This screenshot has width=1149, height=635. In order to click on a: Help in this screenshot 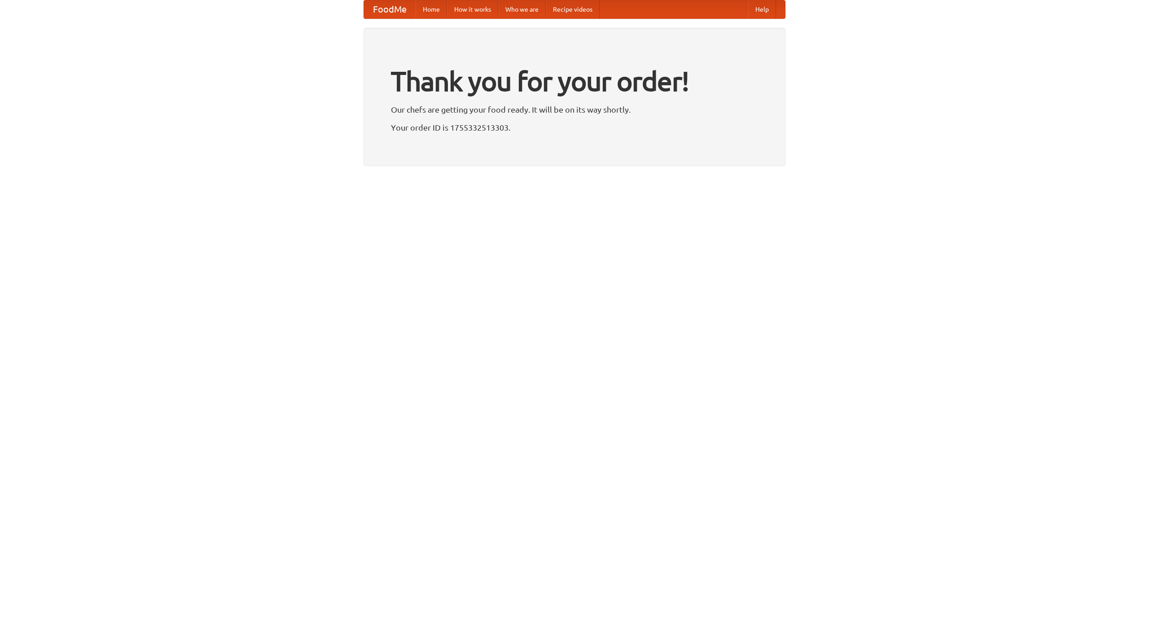, I will do `click(762, 9)`.